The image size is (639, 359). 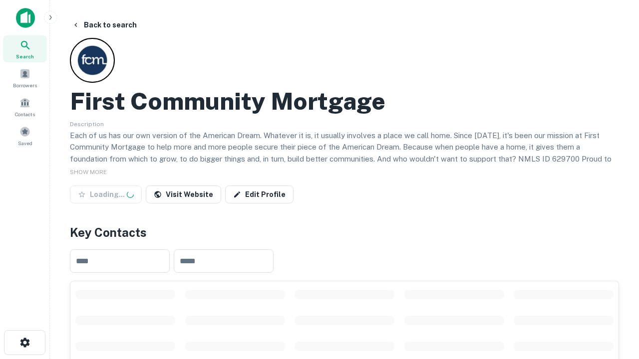 I want to click on span: Search, so click(x=25, y=56).